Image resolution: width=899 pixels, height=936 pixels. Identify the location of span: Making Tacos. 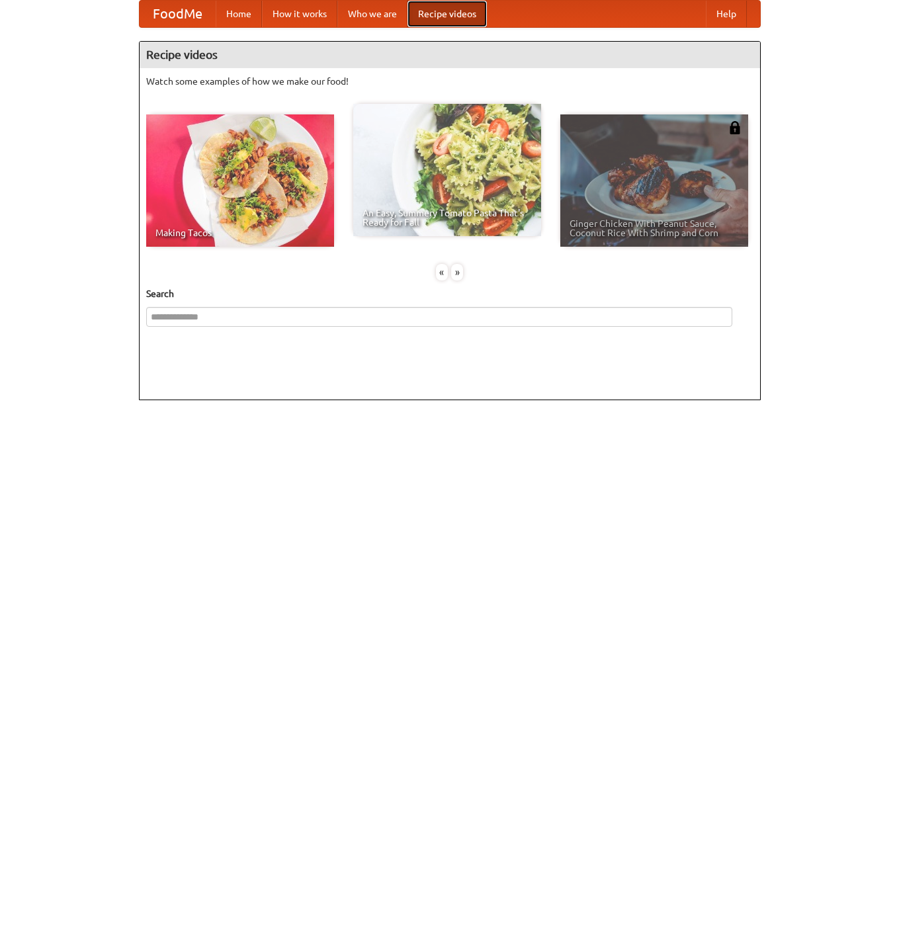
(240, 233).